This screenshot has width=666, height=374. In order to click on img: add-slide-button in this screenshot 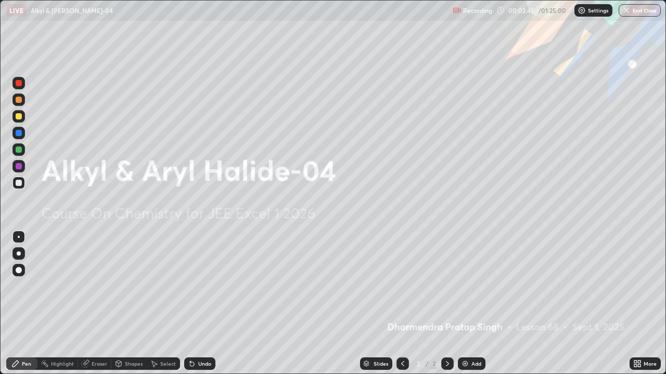, I will do `click(465, 364)`.